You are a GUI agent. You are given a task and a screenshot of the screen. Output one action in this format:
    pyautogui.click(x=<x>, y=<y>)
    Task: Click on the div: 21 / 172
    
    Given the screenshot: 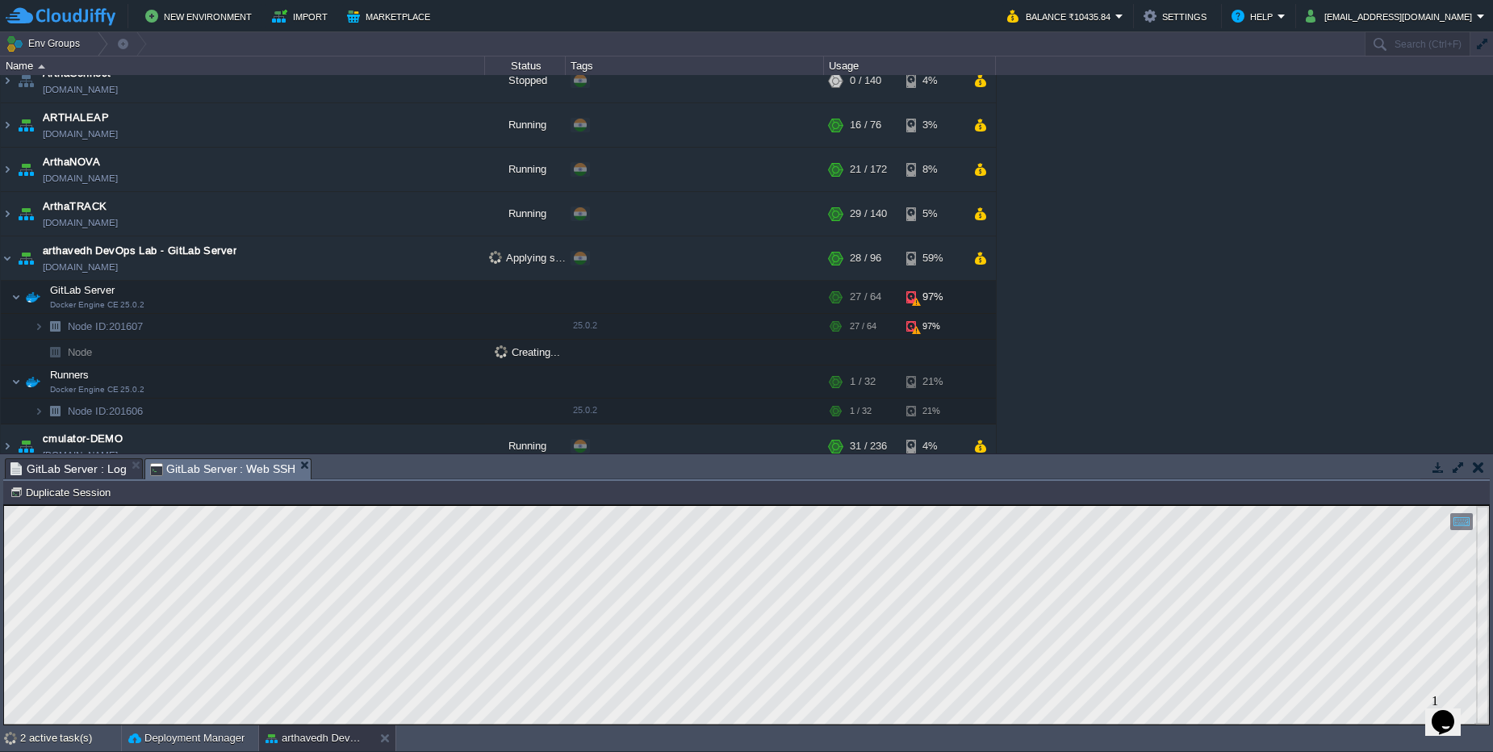 What is the action you would take?
    pyautogui.click(x=869, y=170)
    